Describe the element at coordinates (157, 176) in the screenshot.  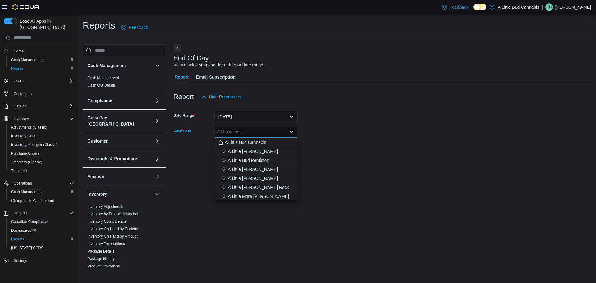
I see `button: Finance` at that location.